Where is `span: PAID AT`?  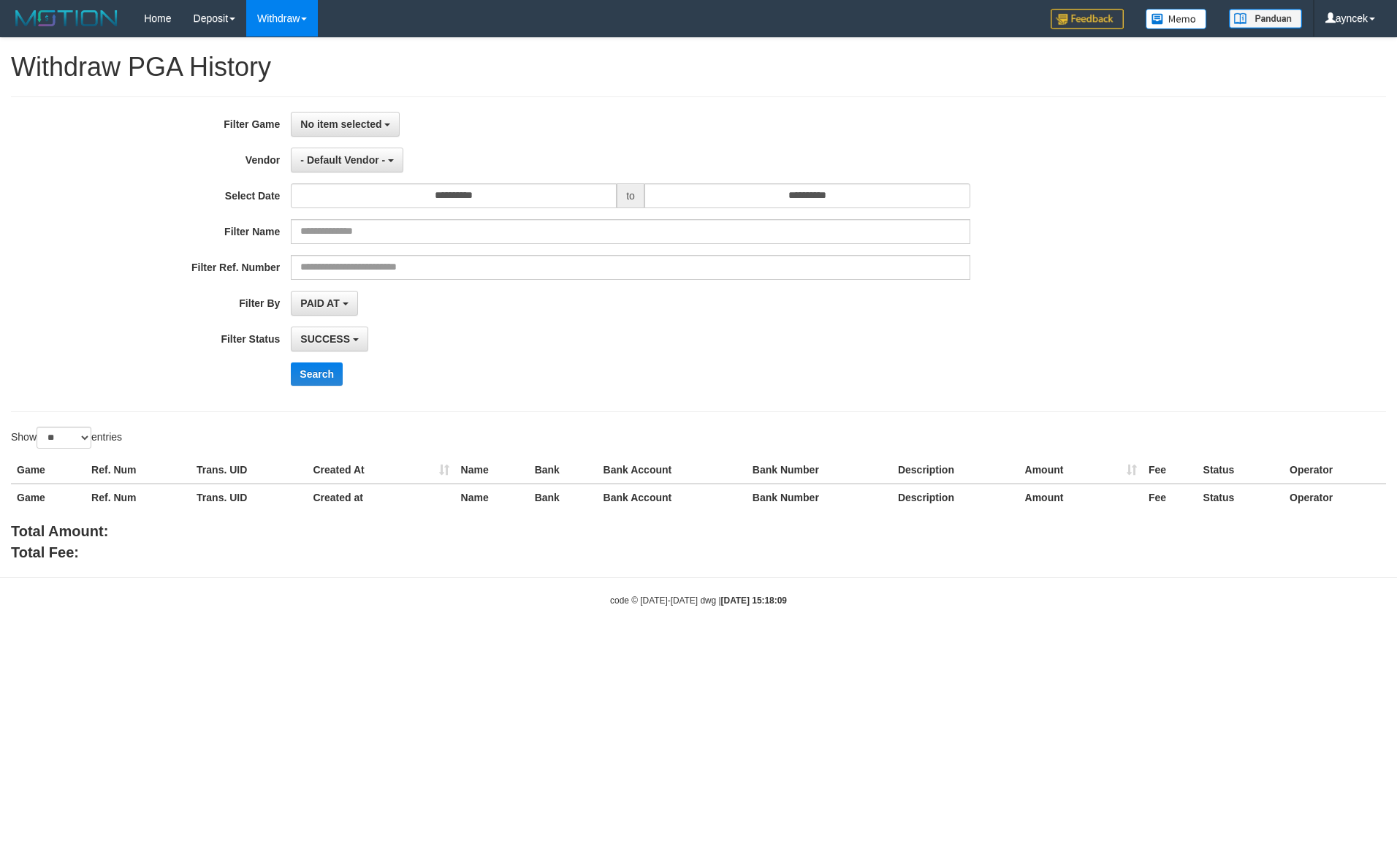
span: PAID AT is located at coordinates (319, 303).